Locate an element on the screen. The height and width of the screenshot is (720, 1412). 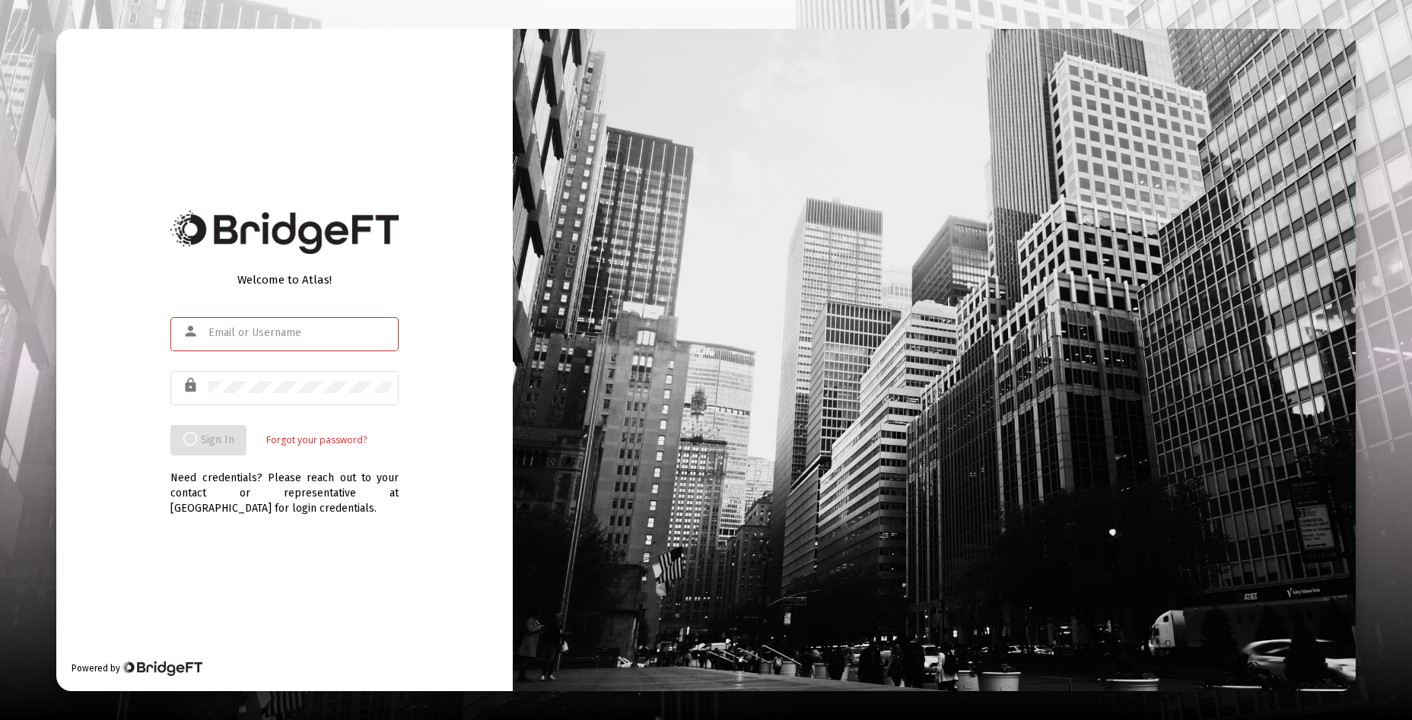
a: Forgot your password? is located at coordinates (316, 440).